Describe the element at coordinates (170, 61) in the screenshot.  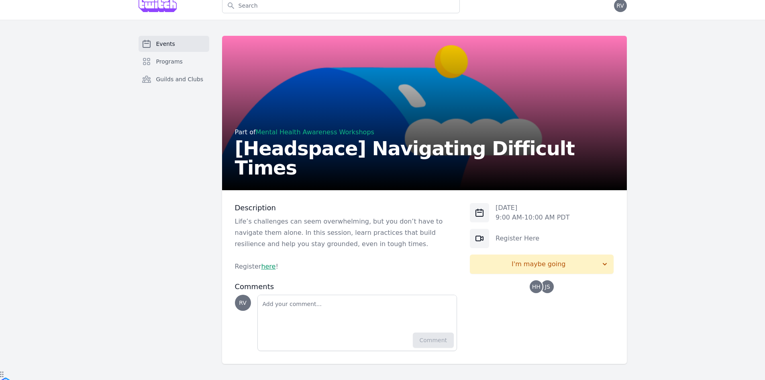
I see `span: Programs` at that location.